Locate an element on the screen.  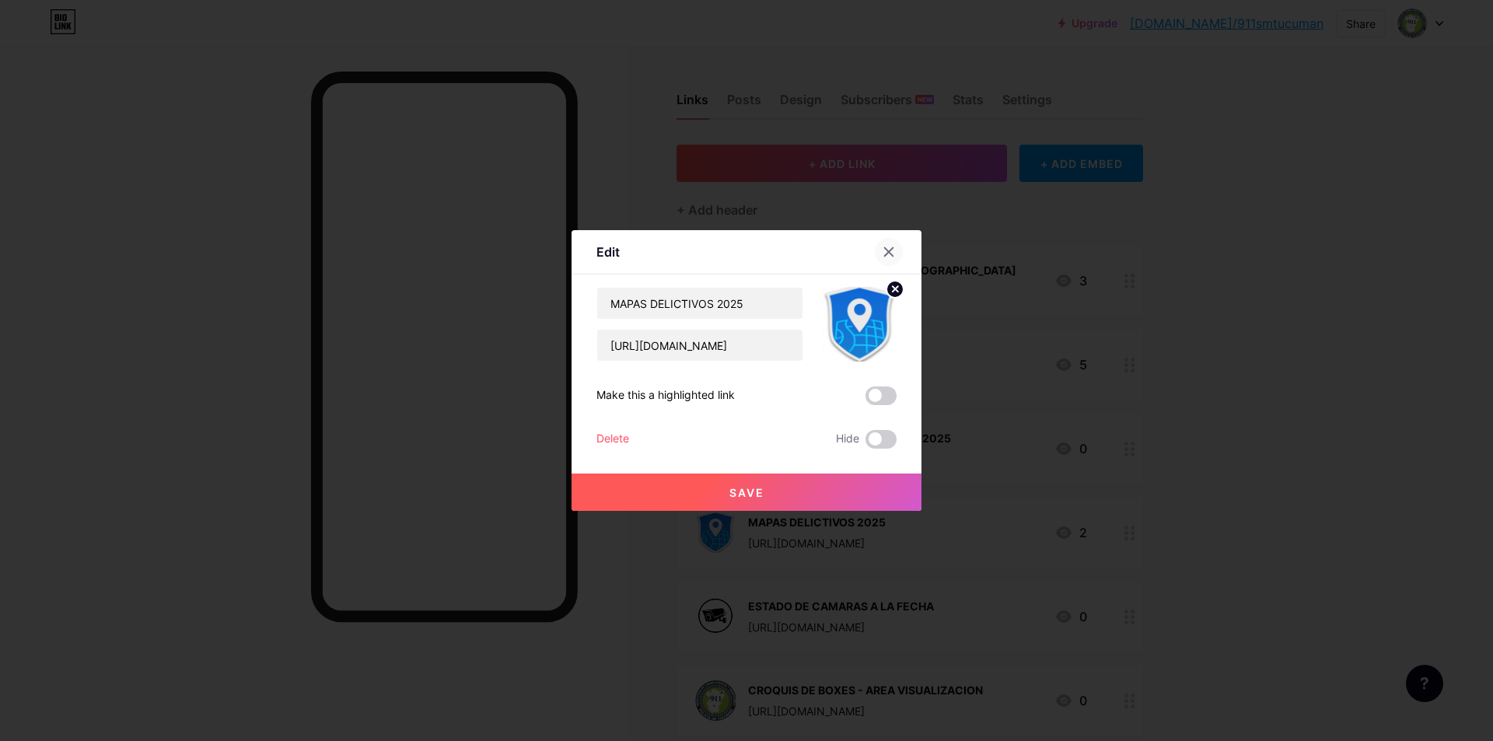
span: Save is located at coordinates (746, 492).